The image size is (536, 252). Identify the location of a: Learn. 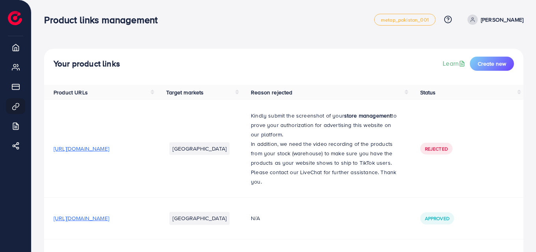
(454, 63).